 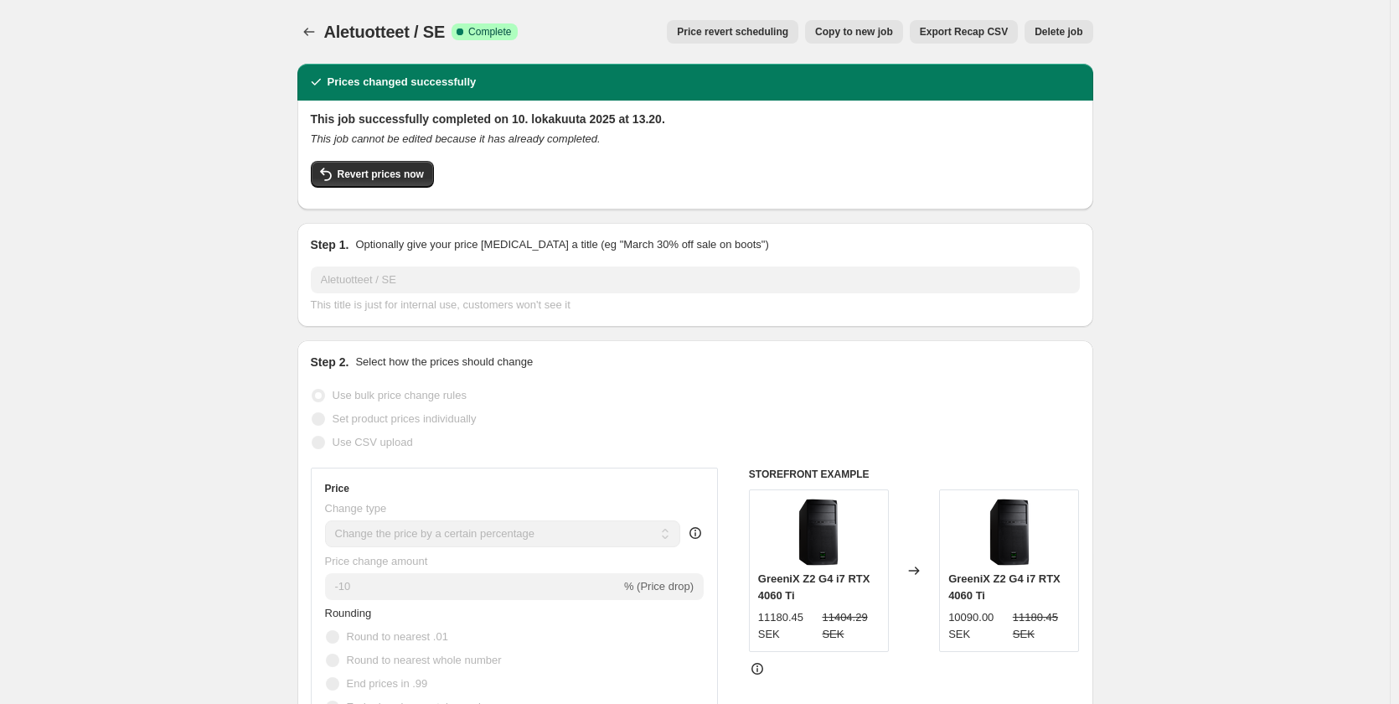 What do you see at coordinates (695, 280) in the screenshot?
I see `input: 30% off holiday sale` at bounding box center [695, 280].